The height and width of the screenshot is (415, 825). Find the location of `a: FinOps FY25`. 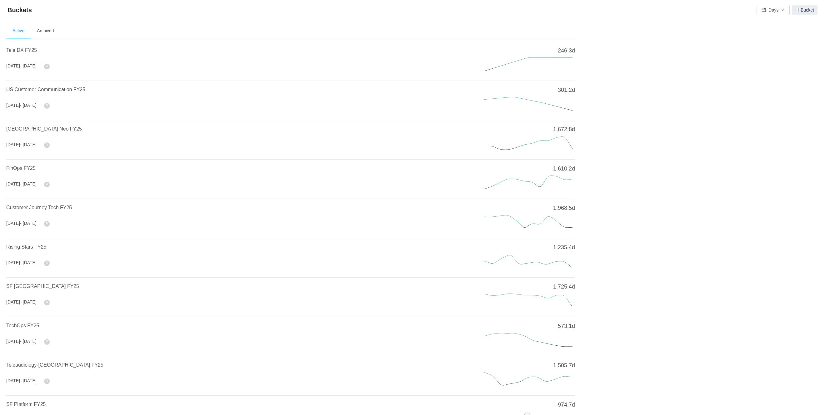

a: FinOps FY25 is located at coordinates (21, 168).